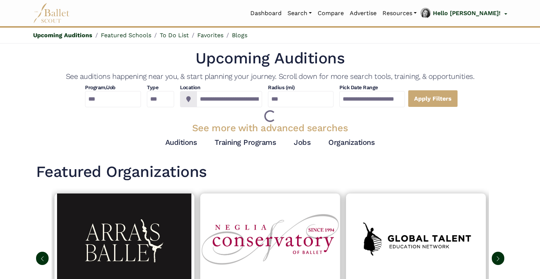  I want to click on a: Auditions, so click(181, 142).